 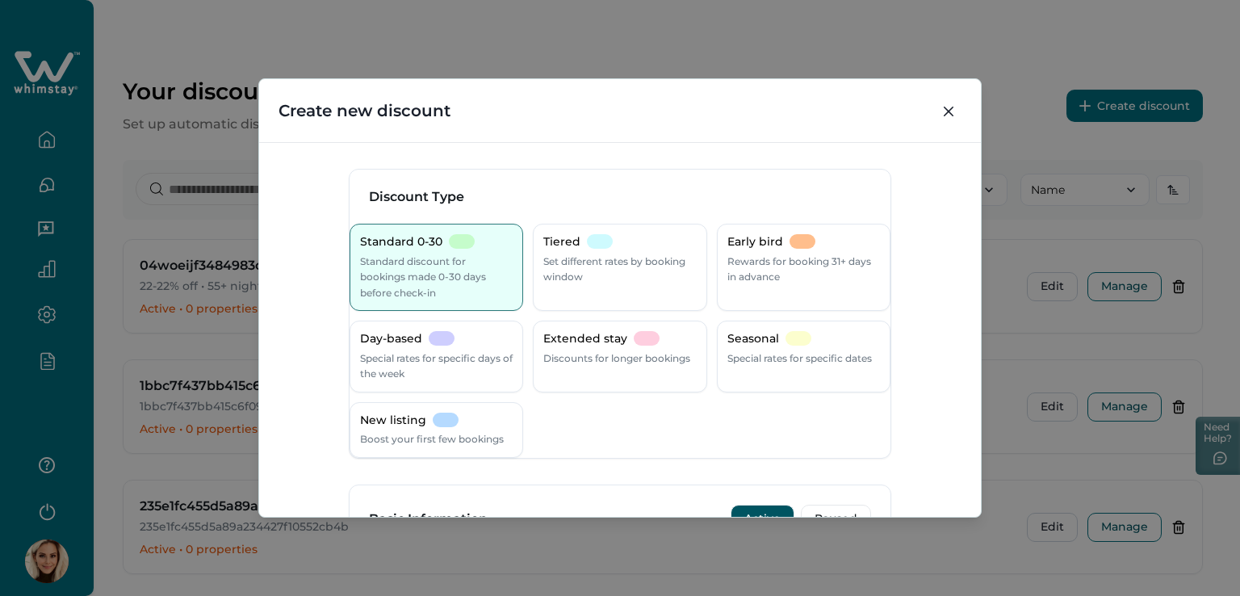 What do you see at coordinates (617, 358) in the screenshot?
I see `p: Discounts for longer bookings` at bounding box center [617, 358].